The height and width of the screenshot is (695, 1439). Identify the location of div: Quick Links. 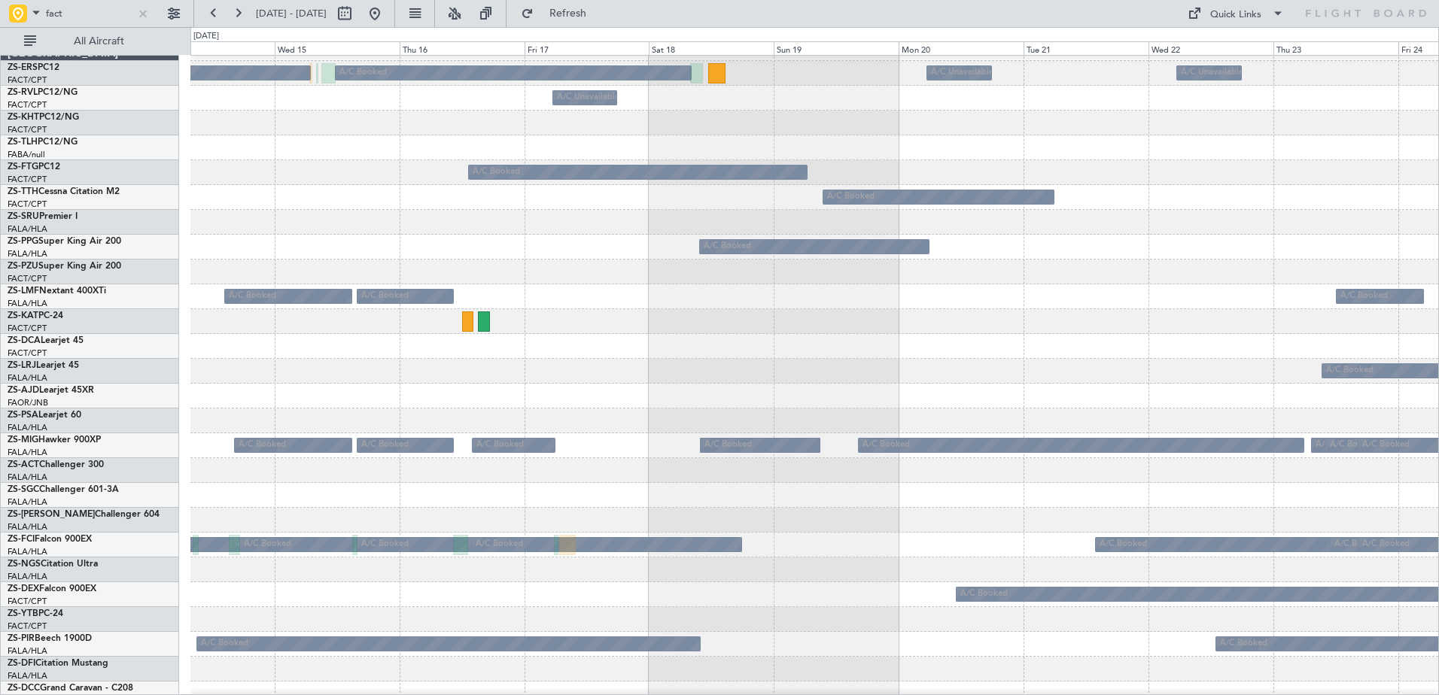
(1236, 15).